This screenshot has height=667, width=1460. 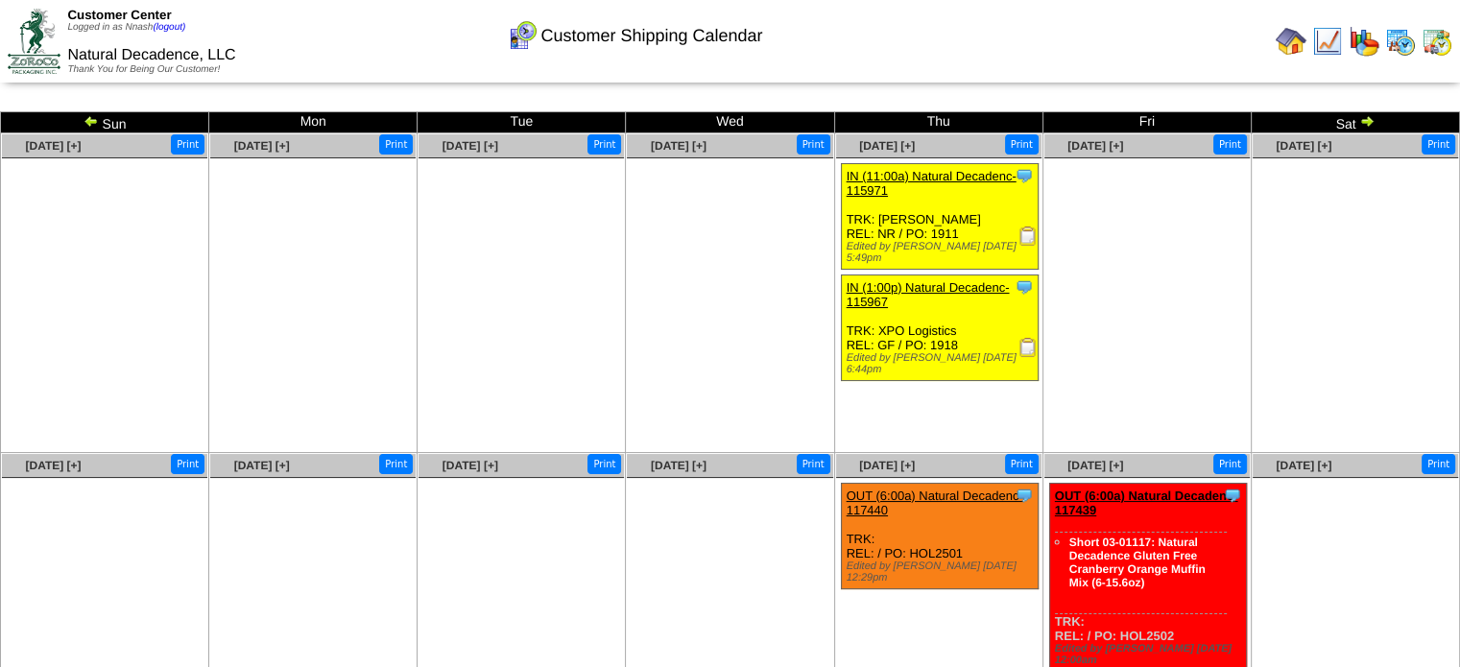 I want to click on span: Logged in as Nnash, so click(x=126, y=27).